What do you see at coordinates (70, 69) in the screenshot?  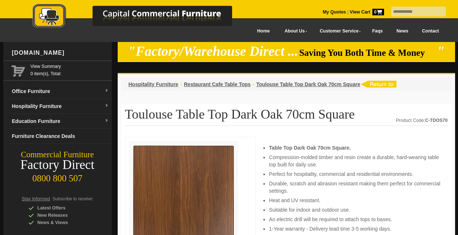 I see `span: 0 item(s), Total:` at bounding box center [70, 69].